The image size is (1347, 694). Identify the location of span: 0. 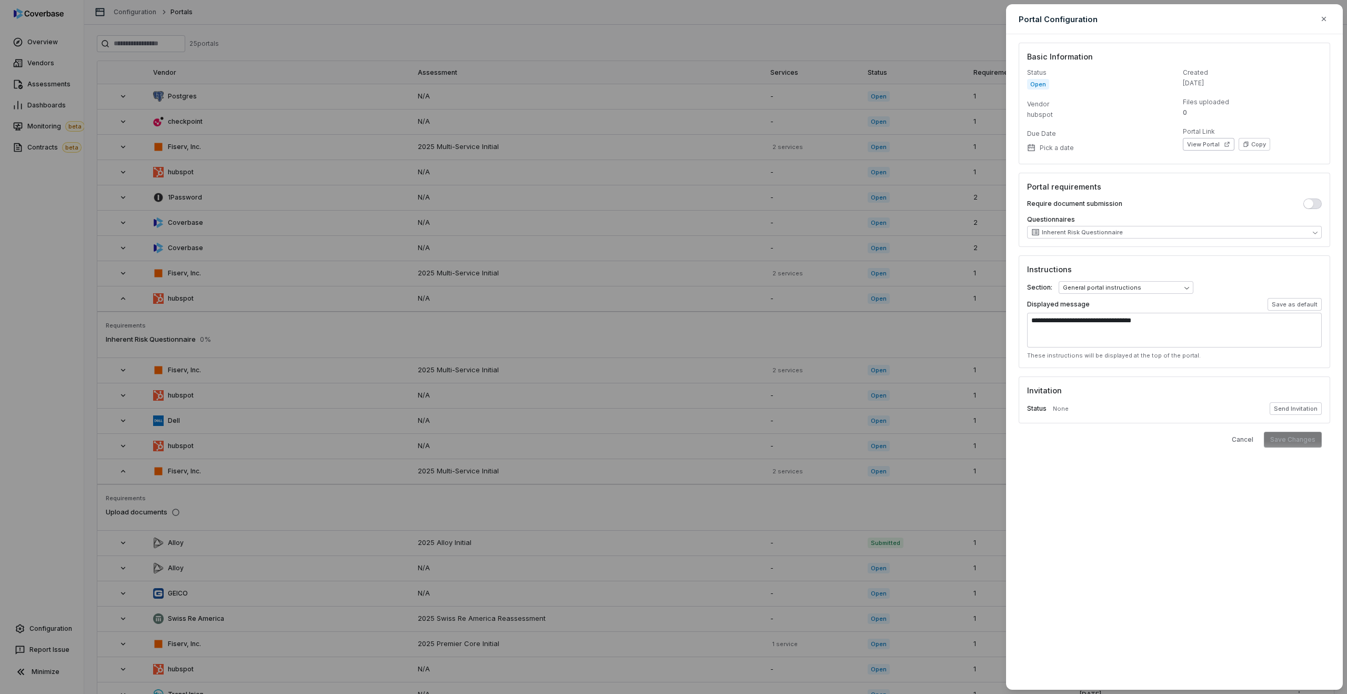
(1185, 113).